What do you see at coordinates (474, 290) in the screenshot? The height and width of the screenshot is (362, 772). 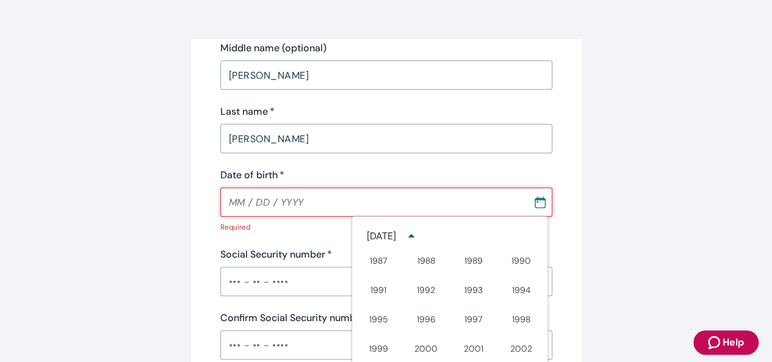 I see `button: 1993` at bounding box center [474, 290].